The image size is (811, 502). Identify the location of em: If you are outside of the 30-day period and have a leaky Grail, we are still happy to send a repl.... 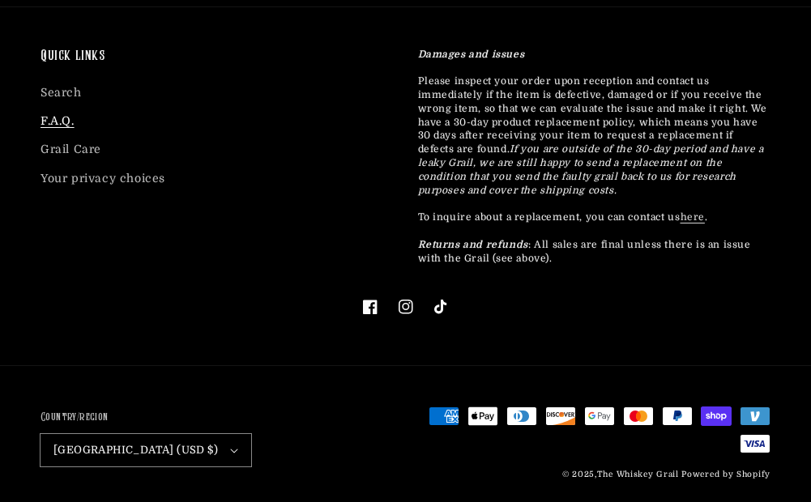
(590, 169).